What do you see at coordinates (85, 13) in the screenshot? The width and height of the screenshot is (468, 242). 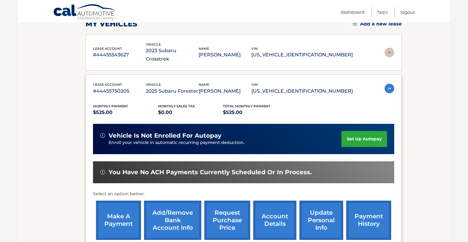 I see `a: Cal Automotive` at bounding box center [85, 13].